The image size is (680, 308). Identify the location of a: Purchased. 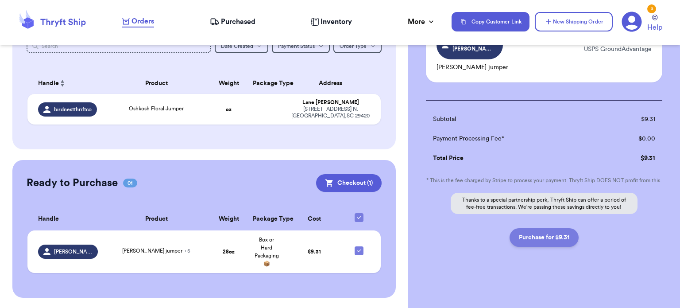
(232, 22).